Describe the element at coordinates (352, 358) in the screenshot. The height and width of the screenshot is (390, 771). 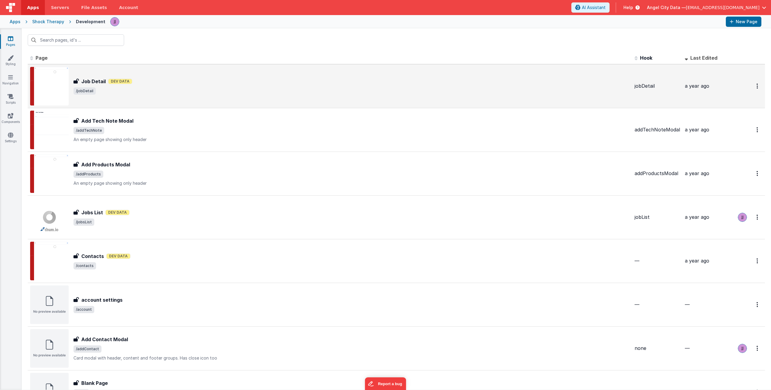
I see `p: Card modal with header, content and footer groups. Has close icon too` at that location.